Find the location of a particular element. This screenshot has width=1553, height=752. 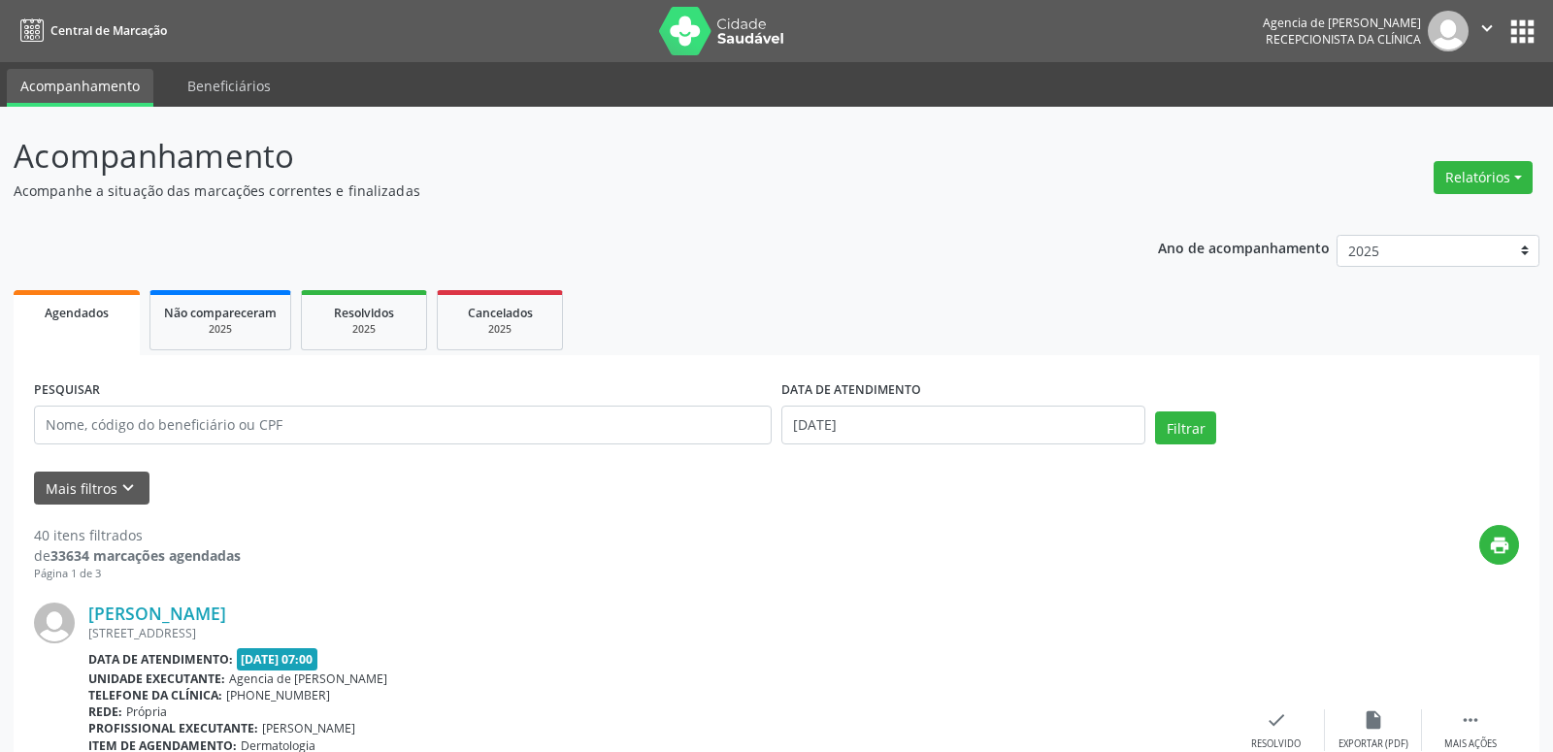

input: Nome, código do beneficiário ou CPF is located at coordinates (403, 425).